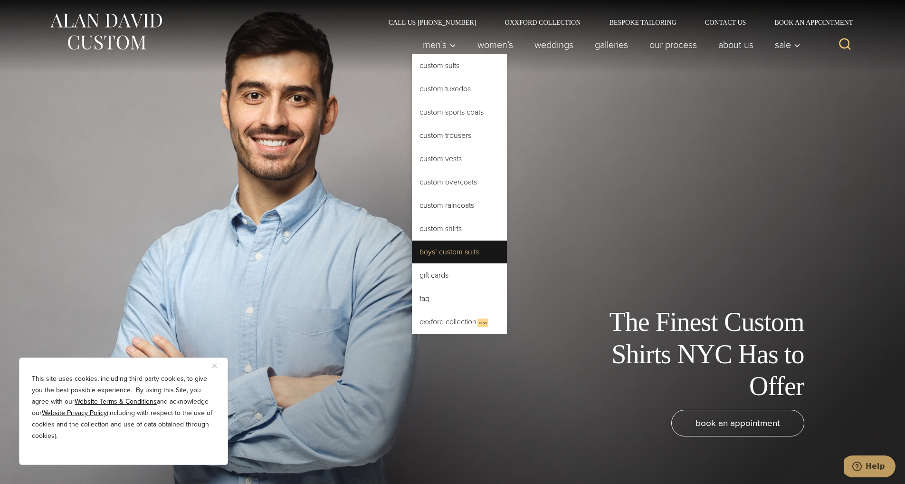 The height and width of the screenshot is (484, 905). What do you see at coordinates (673, 45) in the screenshot?
I see `a: Our Process` at bounding box center [673, 45].